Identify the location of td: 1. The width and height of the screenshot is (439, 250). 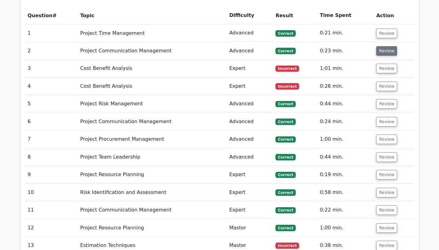
(52, 33).